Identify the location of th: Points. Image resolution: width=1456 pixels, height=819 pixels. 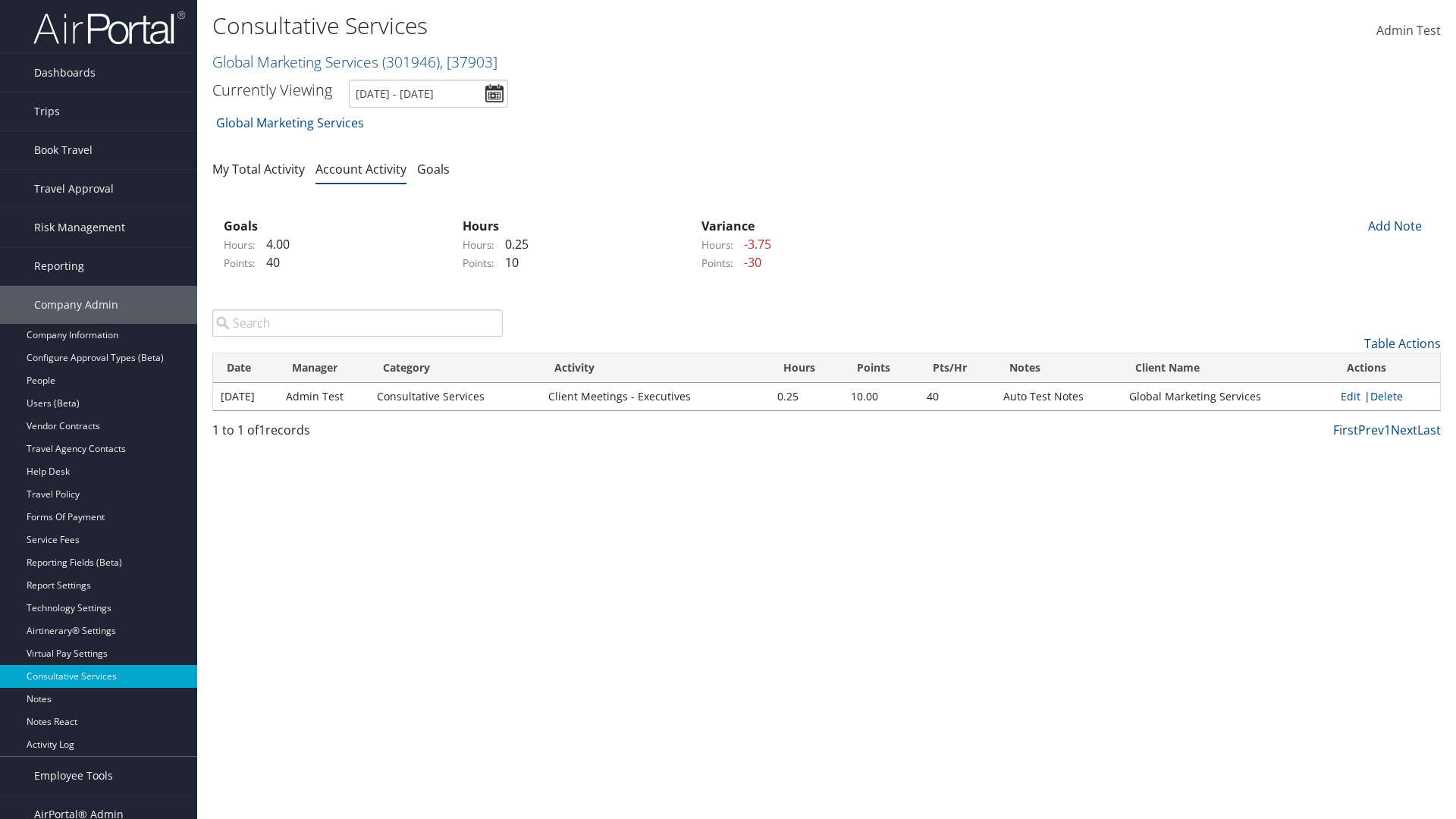
(881, 368).